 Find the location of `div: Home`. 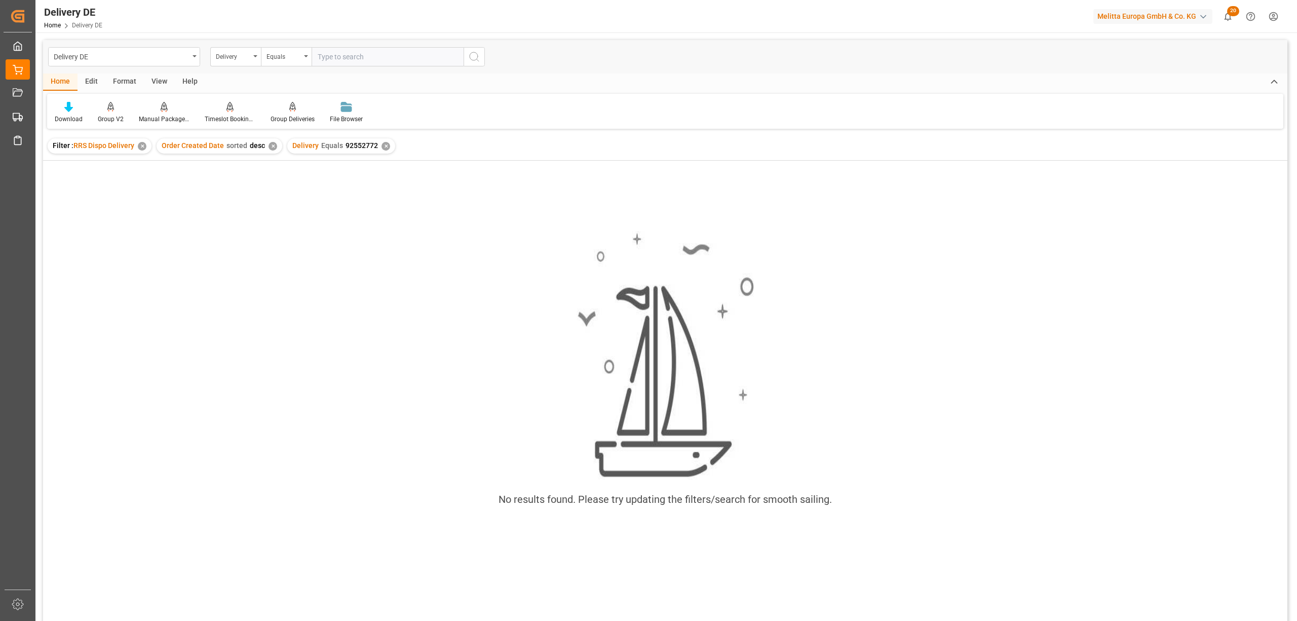

div: Home is located at coordinates (60, 82).